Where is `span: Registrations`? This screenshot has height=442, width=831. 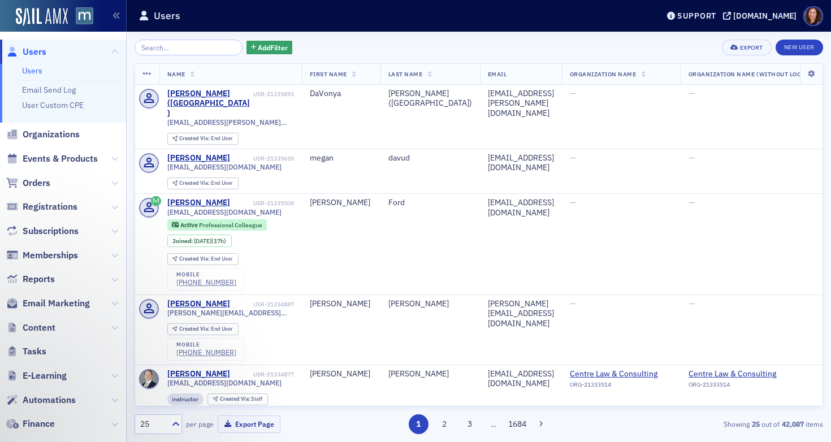
span: Registrations is located at coordinates (50, 207).